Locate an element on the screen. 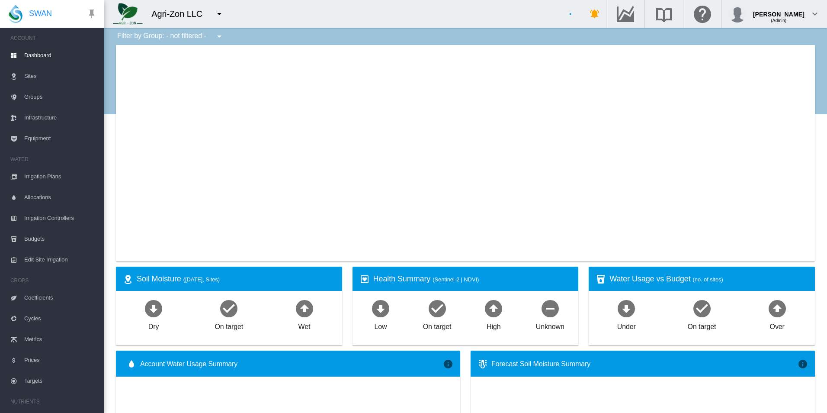 The height and width of the screenshot is (413, 827). md-icon: icon-chevron-down is located at coordinates (815, 14).